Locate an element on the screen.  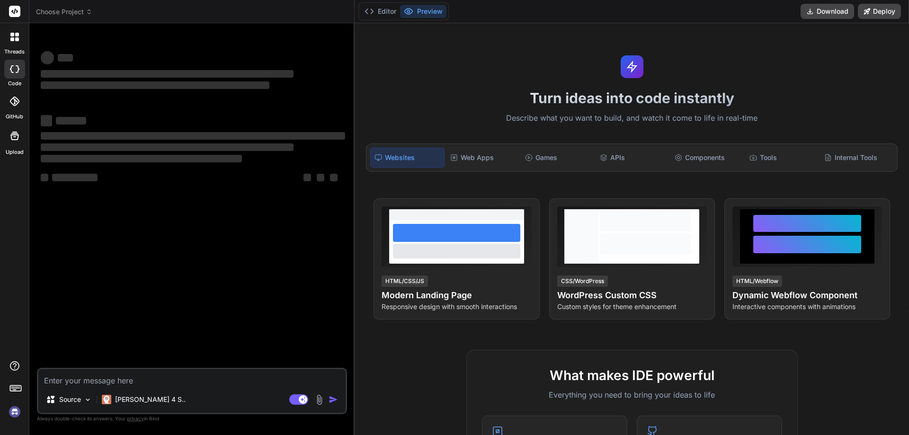
p: Custom styles for theme enhancement is located at coordinates (632, 307).